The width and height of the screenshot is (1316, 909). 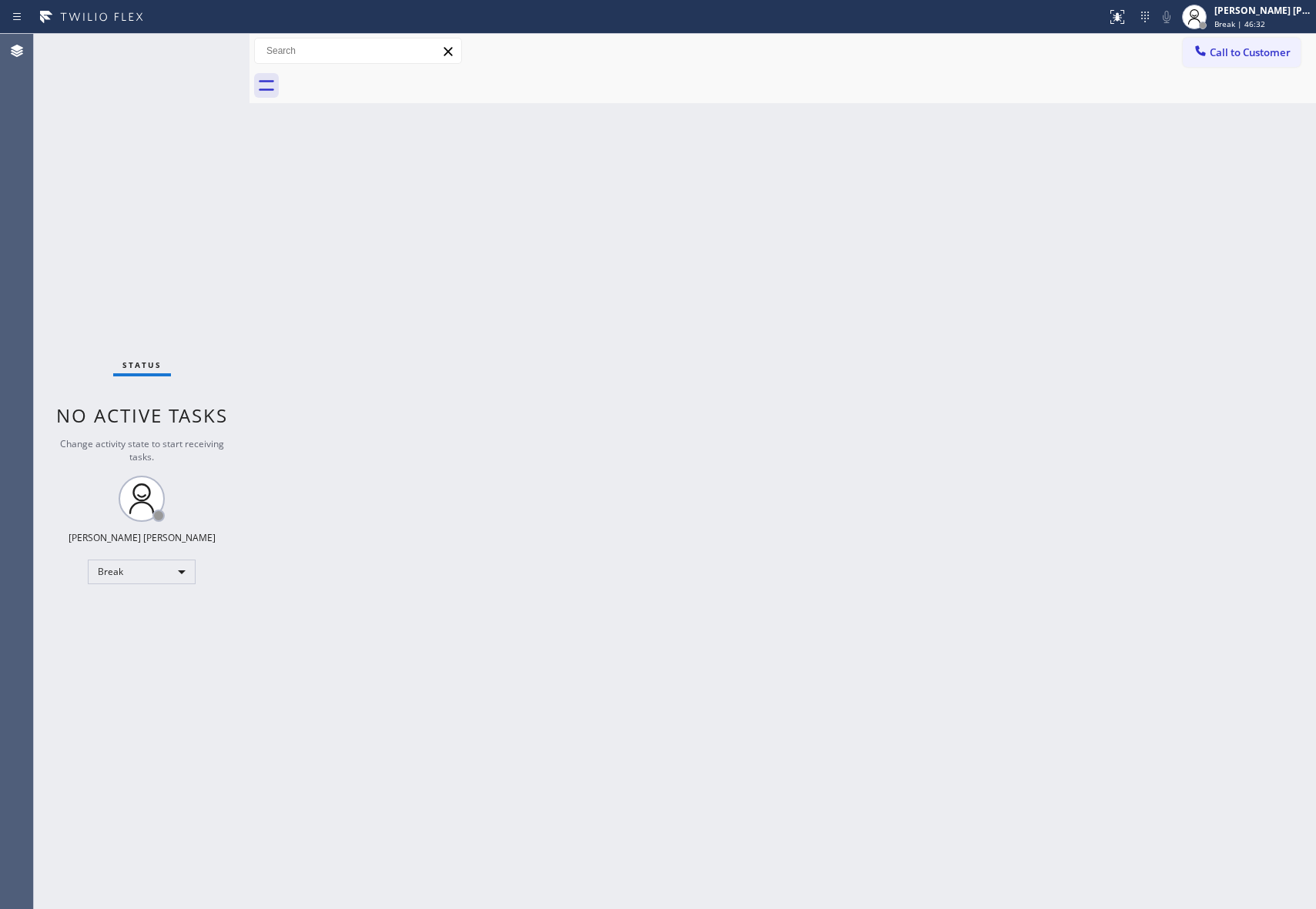 I want to click on span: Call to Customer, so click(x=1250, y=52).